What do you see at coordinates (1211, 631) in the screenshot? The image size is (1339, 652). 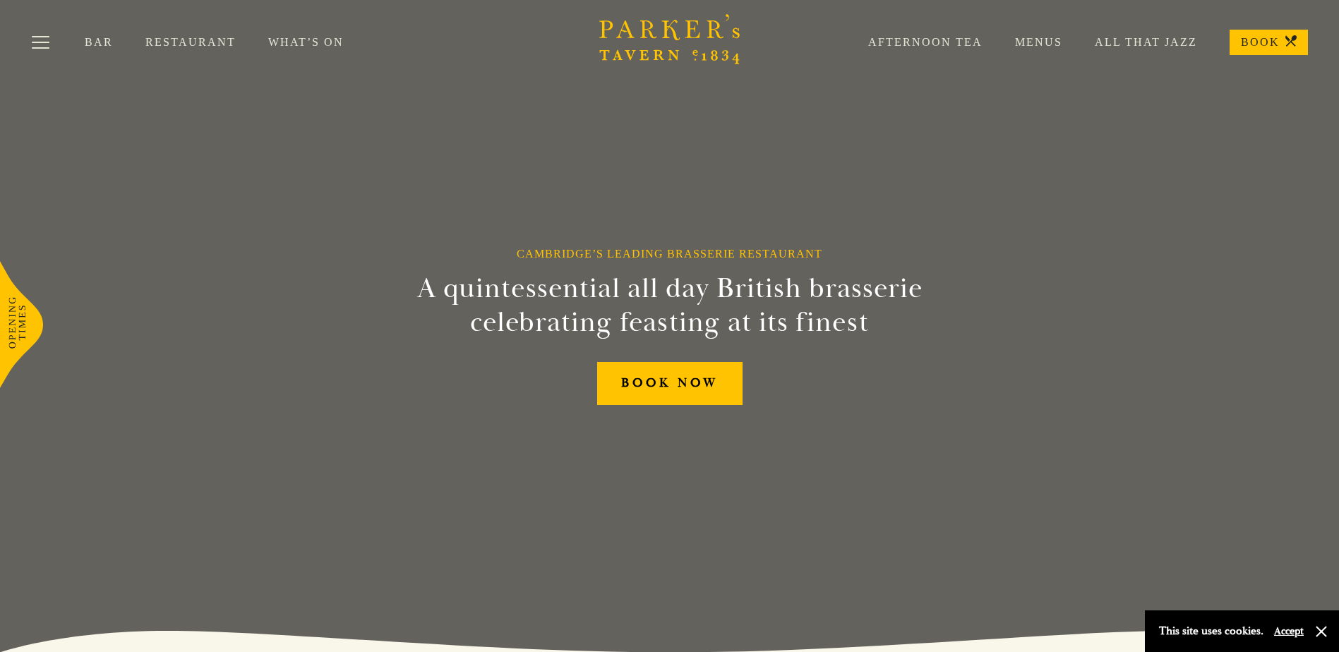 I see `p: This site uses cookies.` at bounding box center [1211, 631].